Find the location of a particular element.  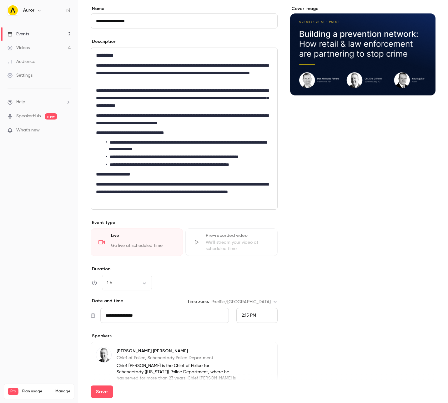

span: Pro is located at coordinates (13, 391).